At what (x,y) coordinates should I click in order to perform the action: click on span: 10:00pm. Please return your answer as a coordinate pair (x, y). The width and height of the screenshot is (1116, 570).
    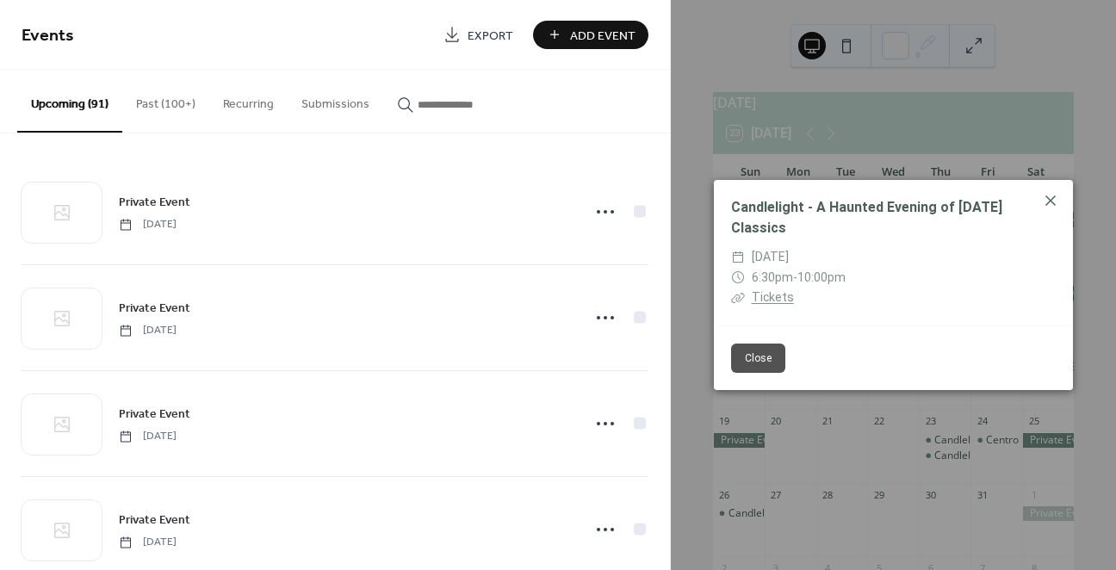
    Looking at the image, I should click on (821, 277).